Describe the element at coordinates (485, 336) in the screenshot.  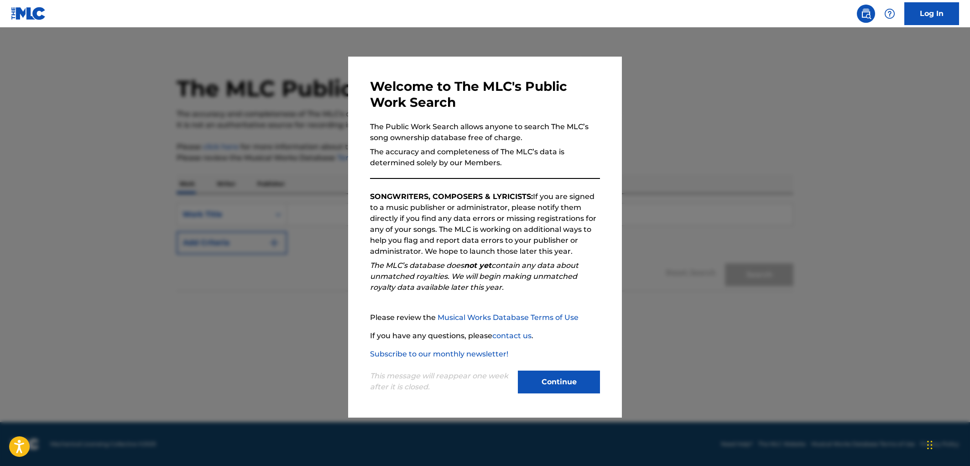
I see `p: If you have any questions, please .` at that location.